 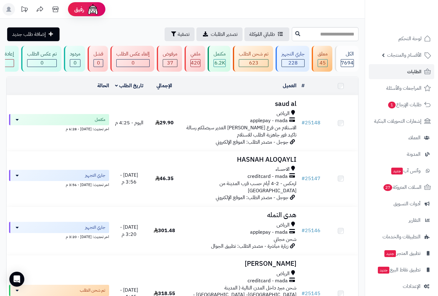 I want to click on div: 228, so click(x=293, y=63).